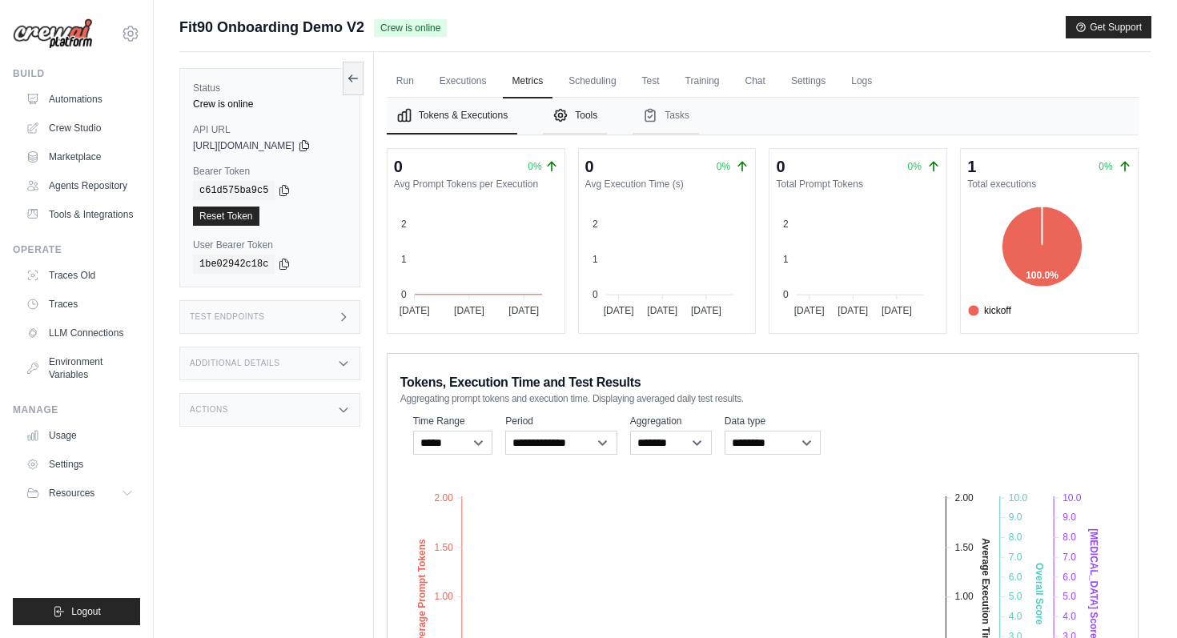 The width and height of the screenshot is (1177, 638). What do you see at coordinates (451, 116) in the screenshot?
I see `button: Tokens & Executions` at bounding box center [451, 116].